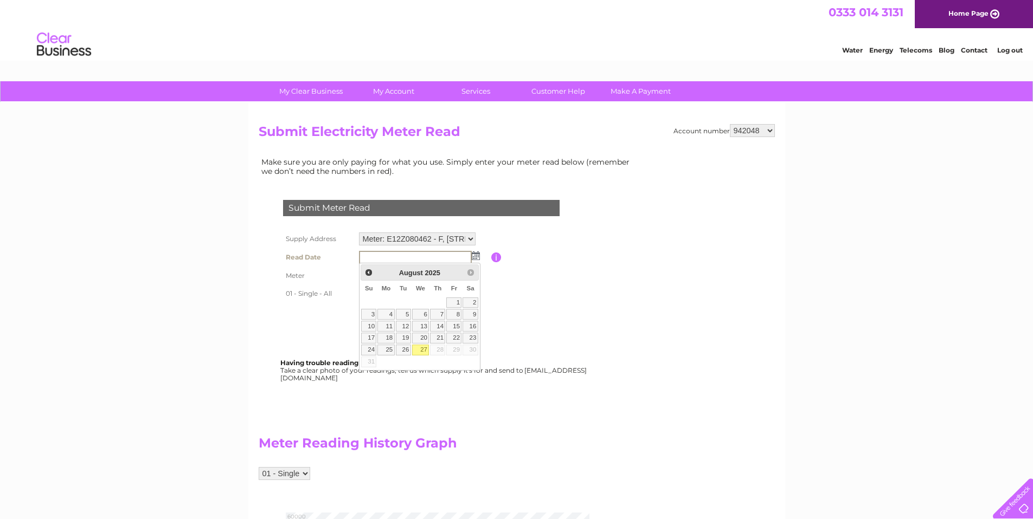  Describe the element at coordinates (448, 446) in the screenshot. I see `h2: Meter Reading History Graph` at that location.